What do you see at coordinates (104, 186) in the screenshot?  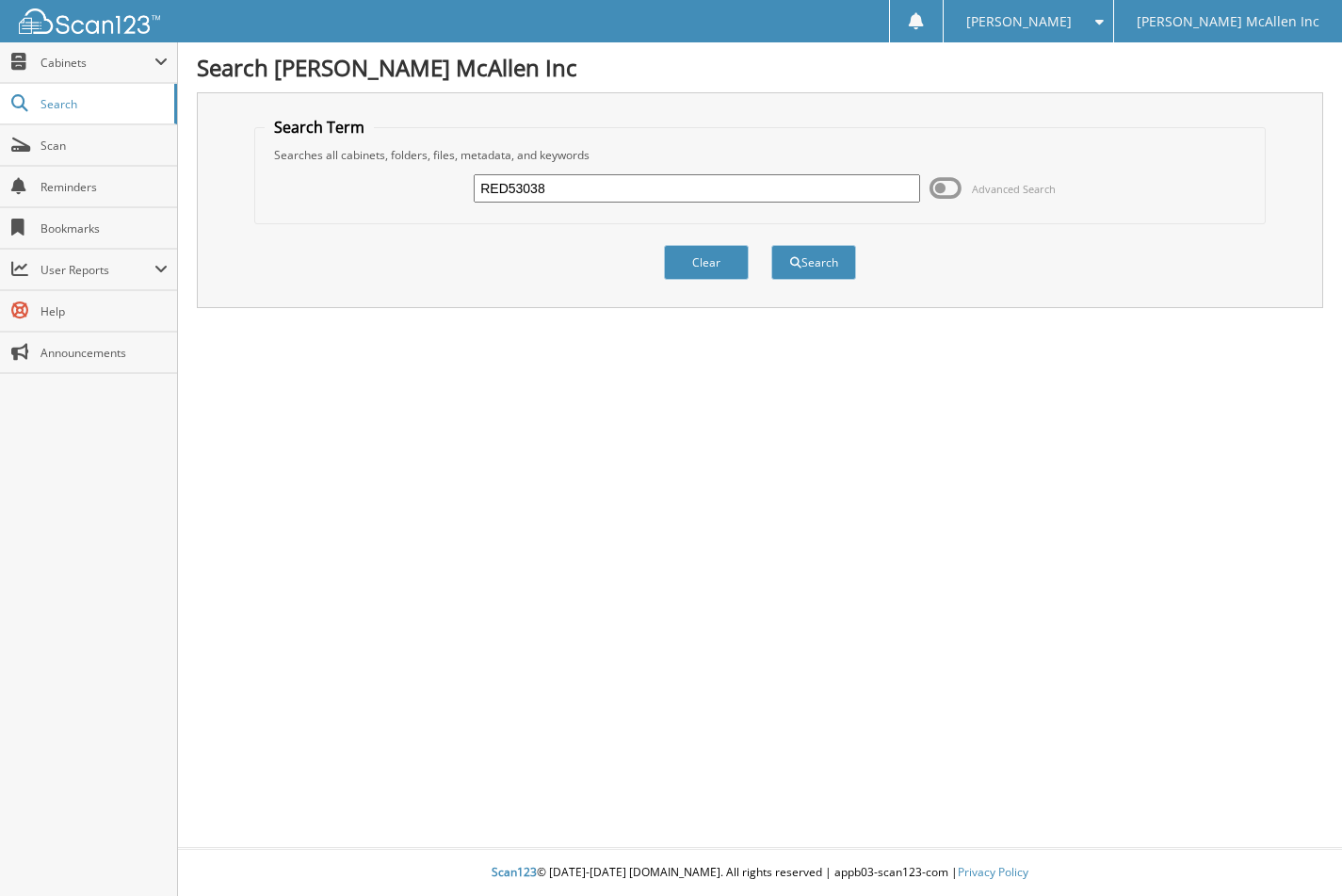 I see `span: Reminders` at bounding box center [104, 186].